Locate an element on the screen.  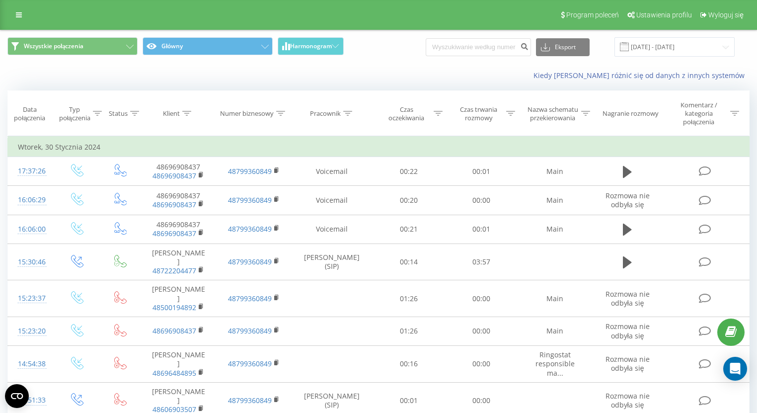
div: 14:54:38 is located at coordinates (31, 363).